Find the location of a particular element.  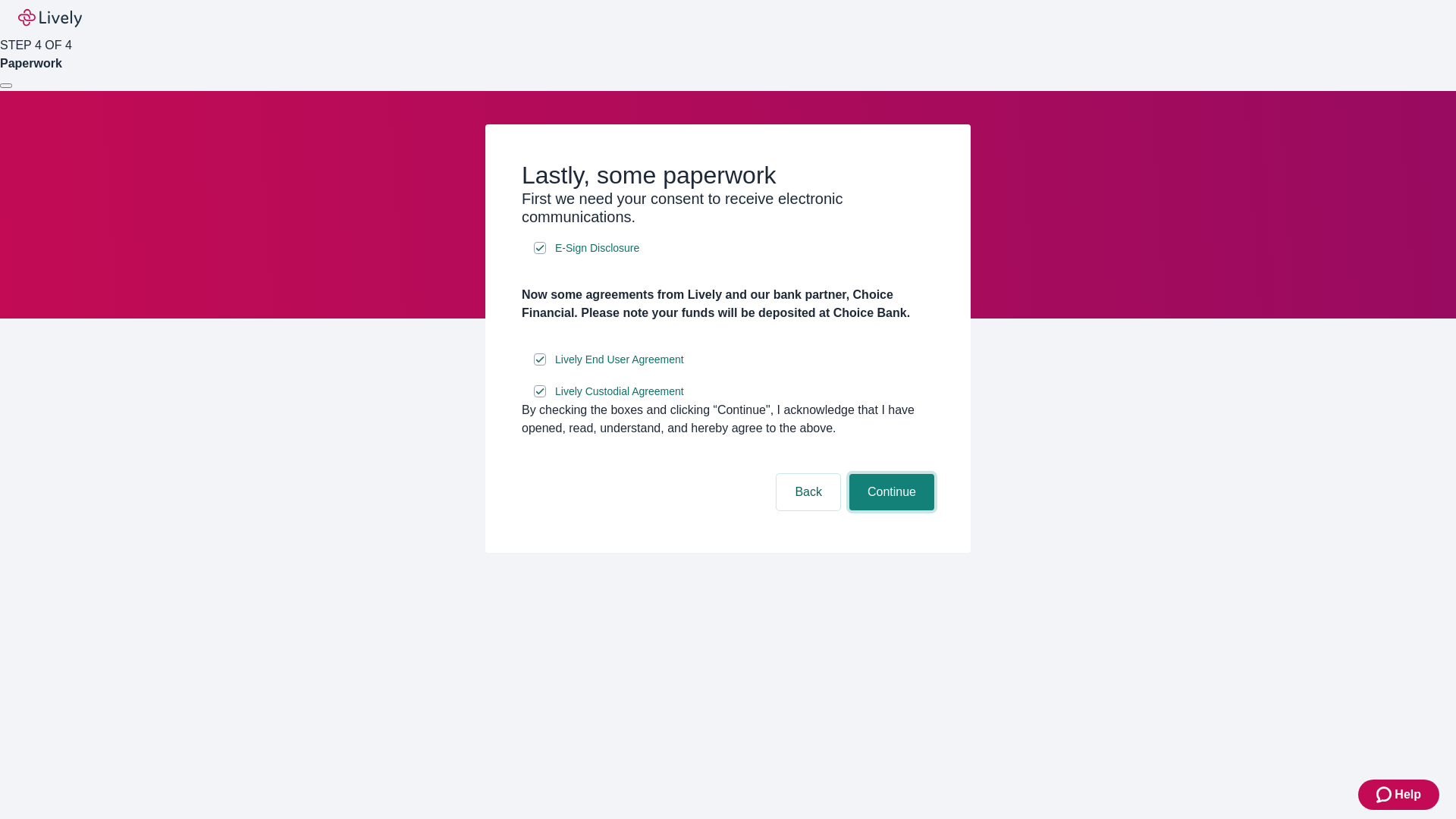

span: Lively End User Agreement is located at coordinates (620, 359).